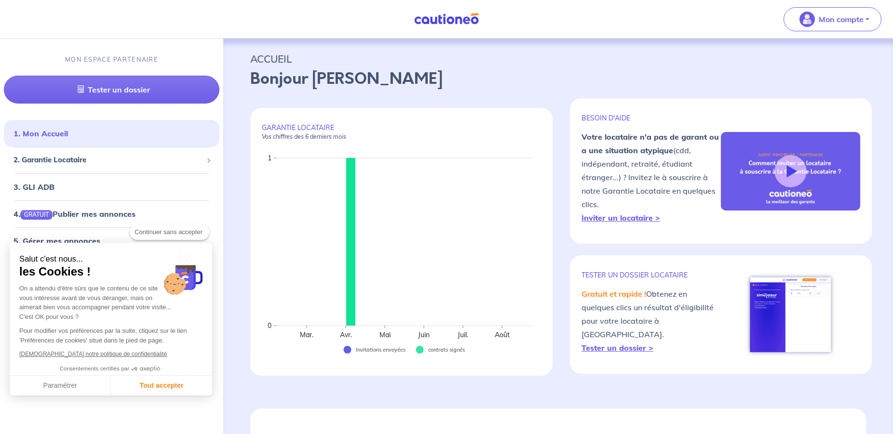 Image resolution: width=893 pixels, height=434 pixels. I want to click on p: Pour modifier vos préférences par la suite, cliquez sur le lien 'Préférences de cookies' situé da..., so click(111, 335).